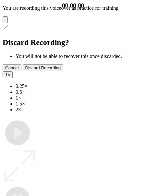 The height and width of the screenshot is (196, 146). I want to click on li: You will not be able to recover this once discarded., so click(80, 56).